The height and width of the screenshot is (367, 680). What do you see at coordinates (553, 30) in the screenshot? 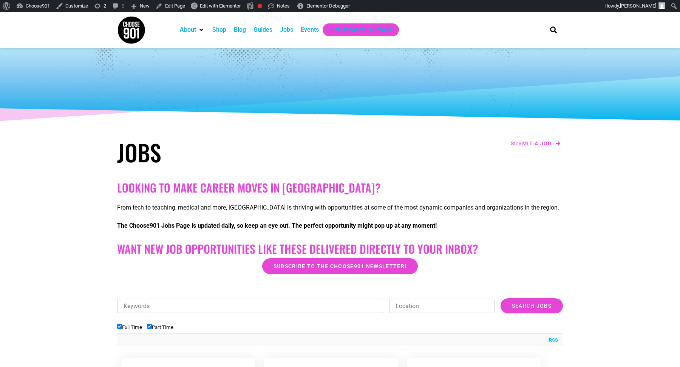
I see `div: Search` at bounding box center [553, 30].